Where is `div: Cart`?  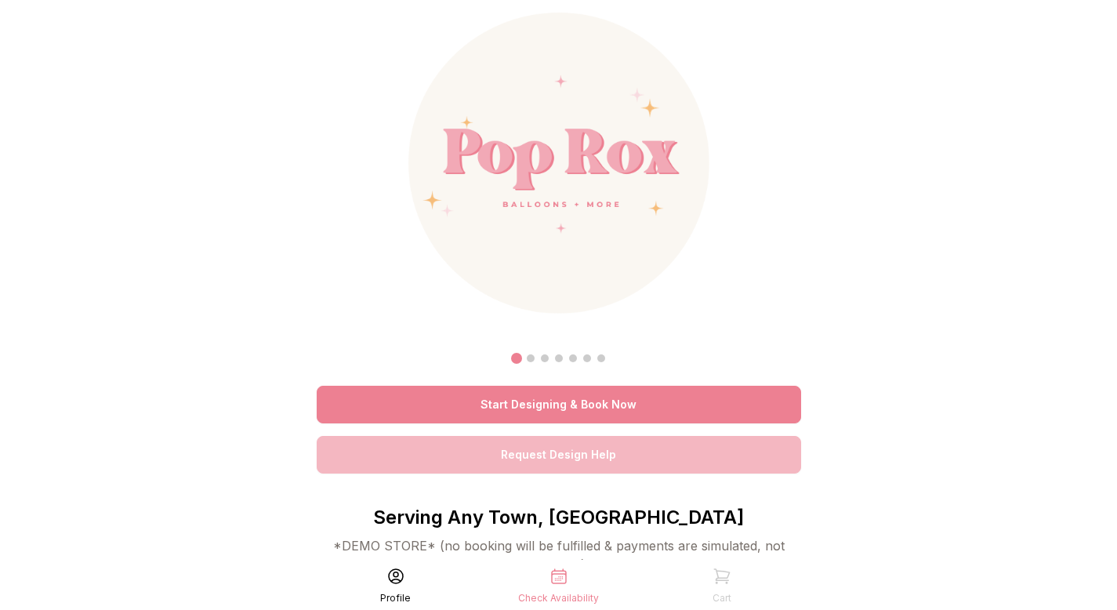
div: Cart is located at coordinates (722, 598).